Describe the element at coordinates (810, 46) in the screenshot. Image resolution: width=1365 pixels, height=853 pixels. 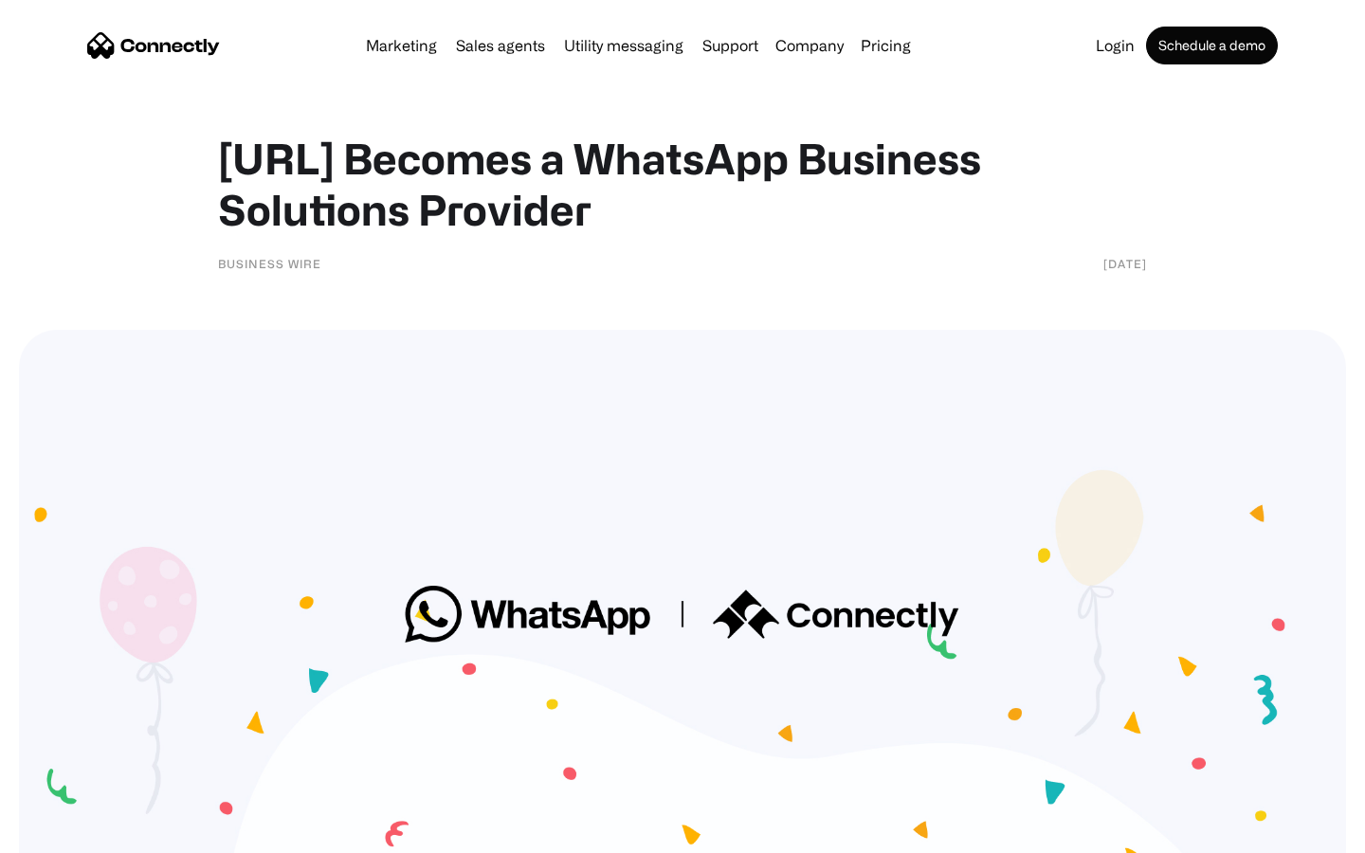
I see `div: Company` at that location.